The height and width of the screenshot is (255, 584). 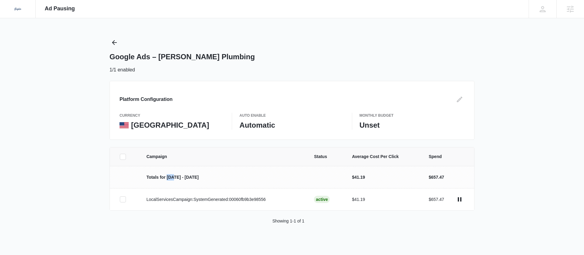 What do you see at coordinates (447, 157) in the screenshot?
I see `span: Spend` at bounding box center [447, 157].